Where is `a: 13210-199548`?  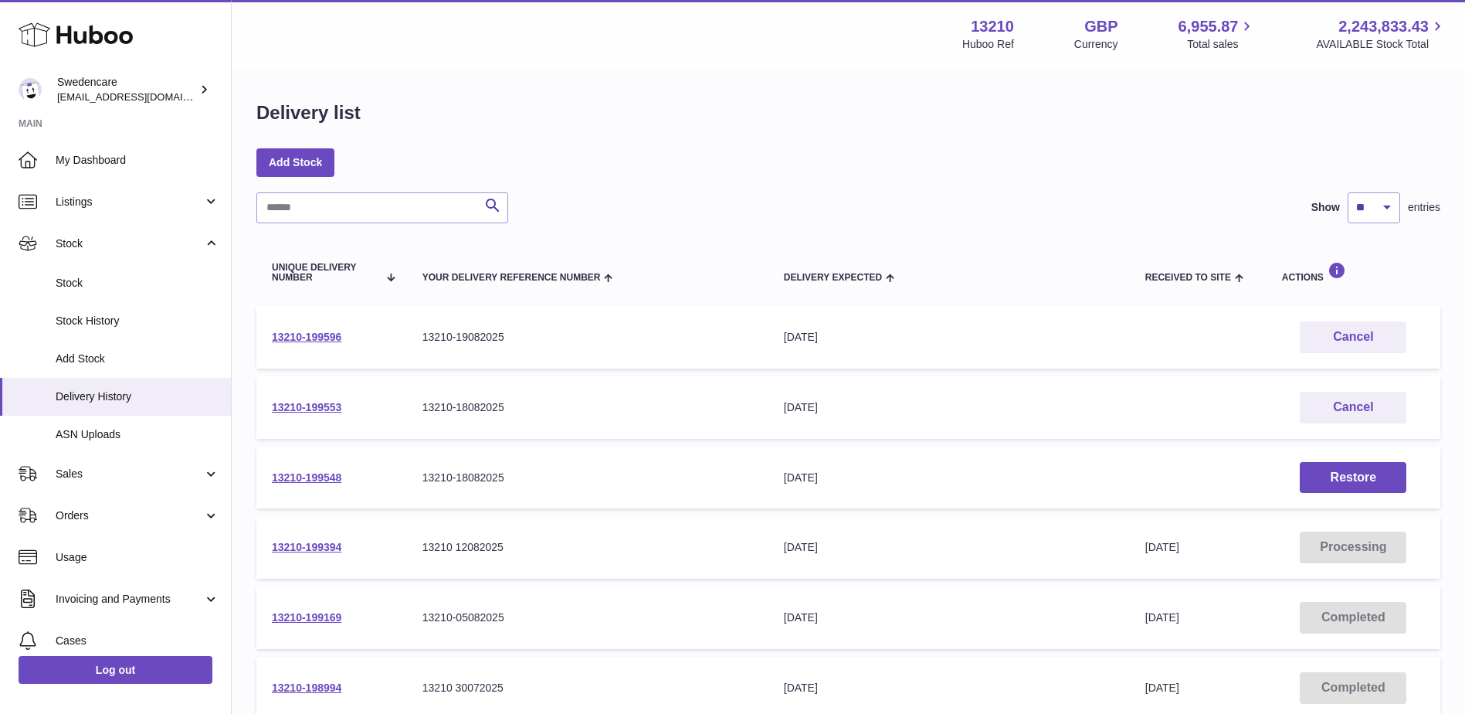 a: 13210-199548 is located at coordinates (307, 477).